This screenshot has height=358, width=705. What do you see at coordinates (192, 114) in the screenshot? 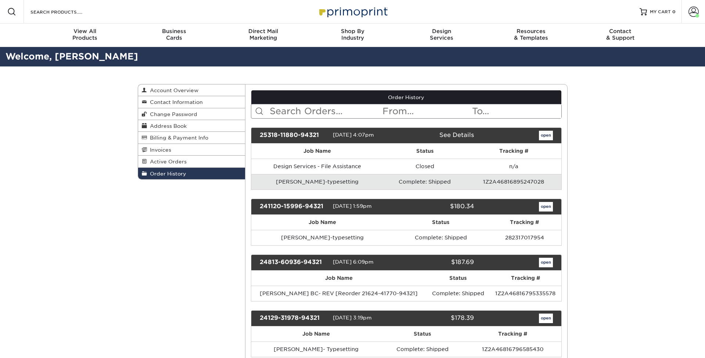
I see `a: Change Password` at bounding box center [192, 114].